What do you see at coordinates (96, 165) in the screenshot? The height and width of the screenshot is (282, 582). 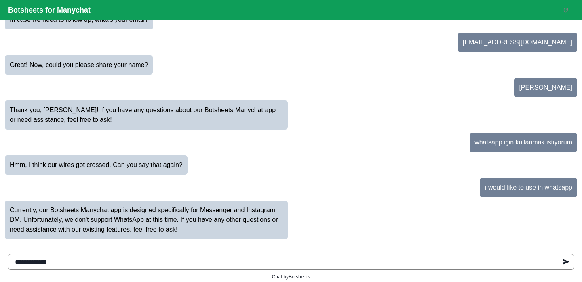 I see `p: Hmm, I think our wires got crossed. Can you say that again?` at bounding box center [96, 165].